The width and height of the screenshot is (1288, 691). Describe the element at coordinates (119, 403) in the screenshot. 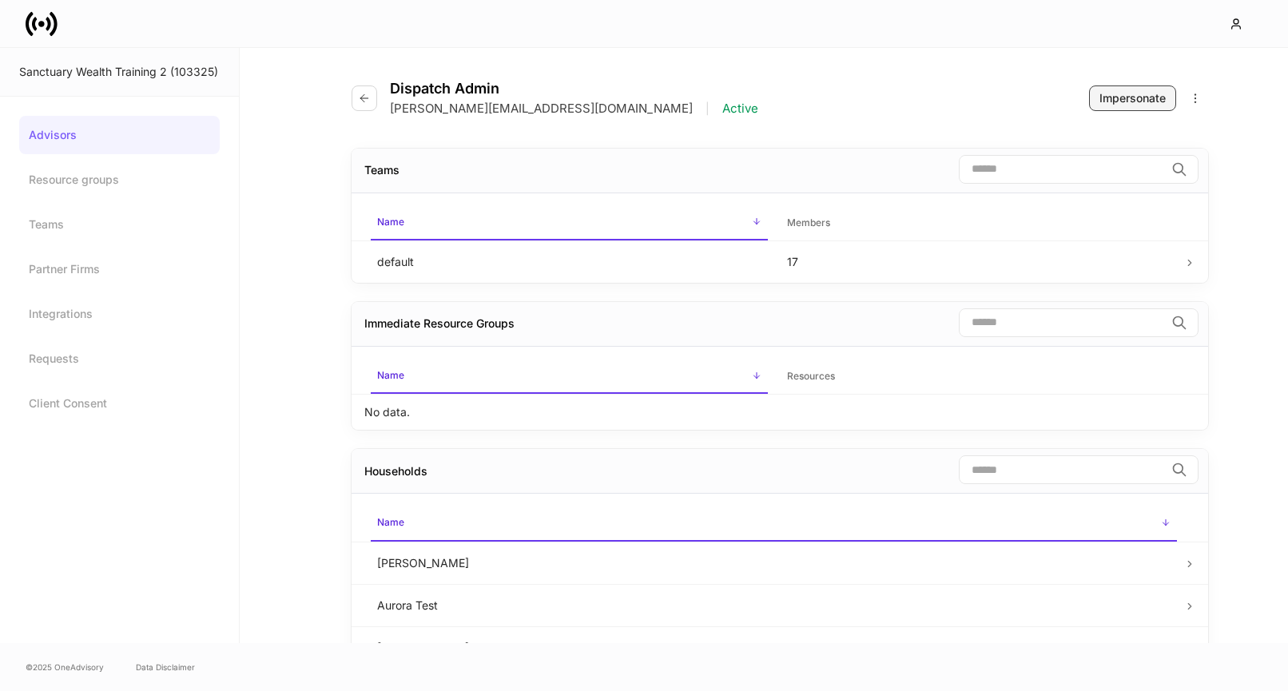

I see `a: Client Consent` at that location.